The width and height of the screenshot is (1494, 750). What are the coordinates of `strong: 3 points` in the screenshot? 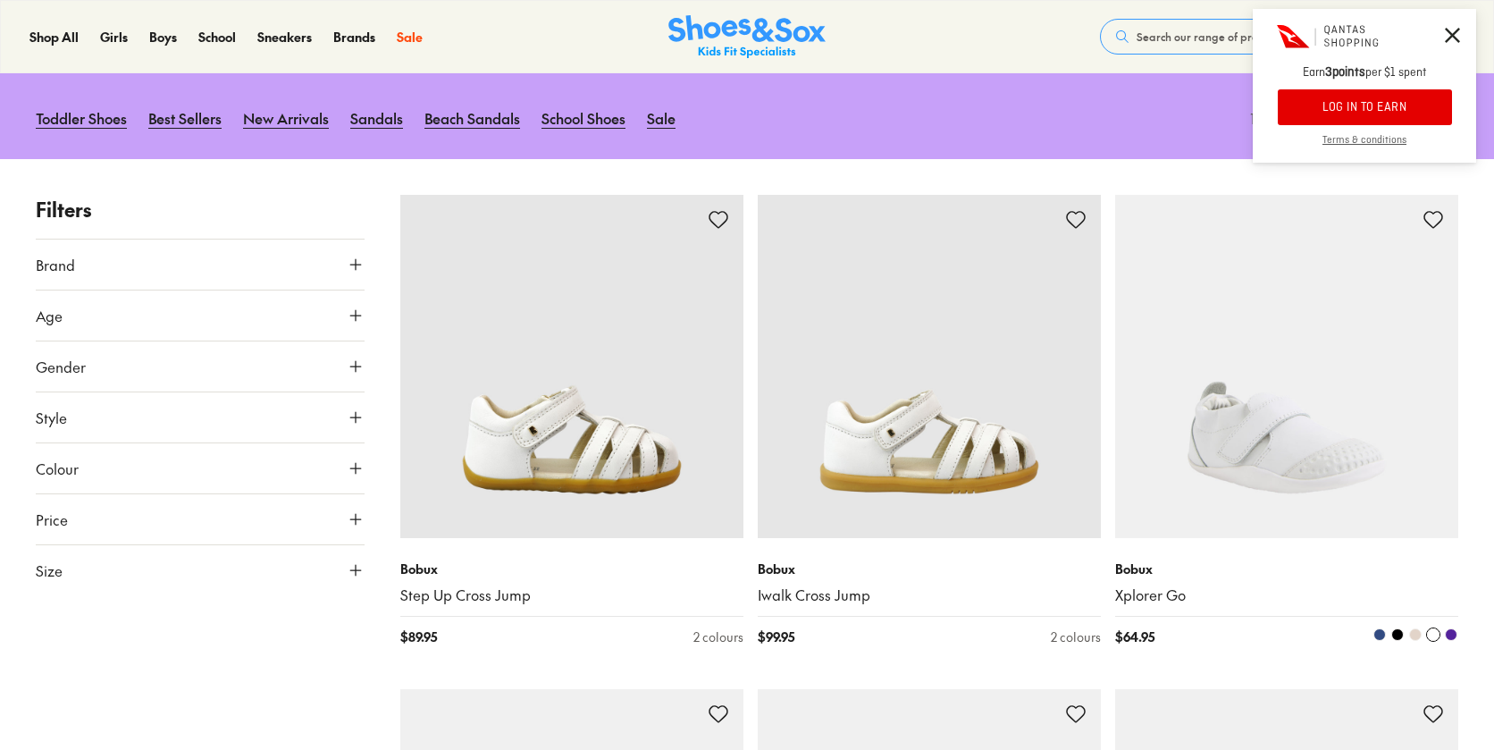 It's located at (1345, 72).